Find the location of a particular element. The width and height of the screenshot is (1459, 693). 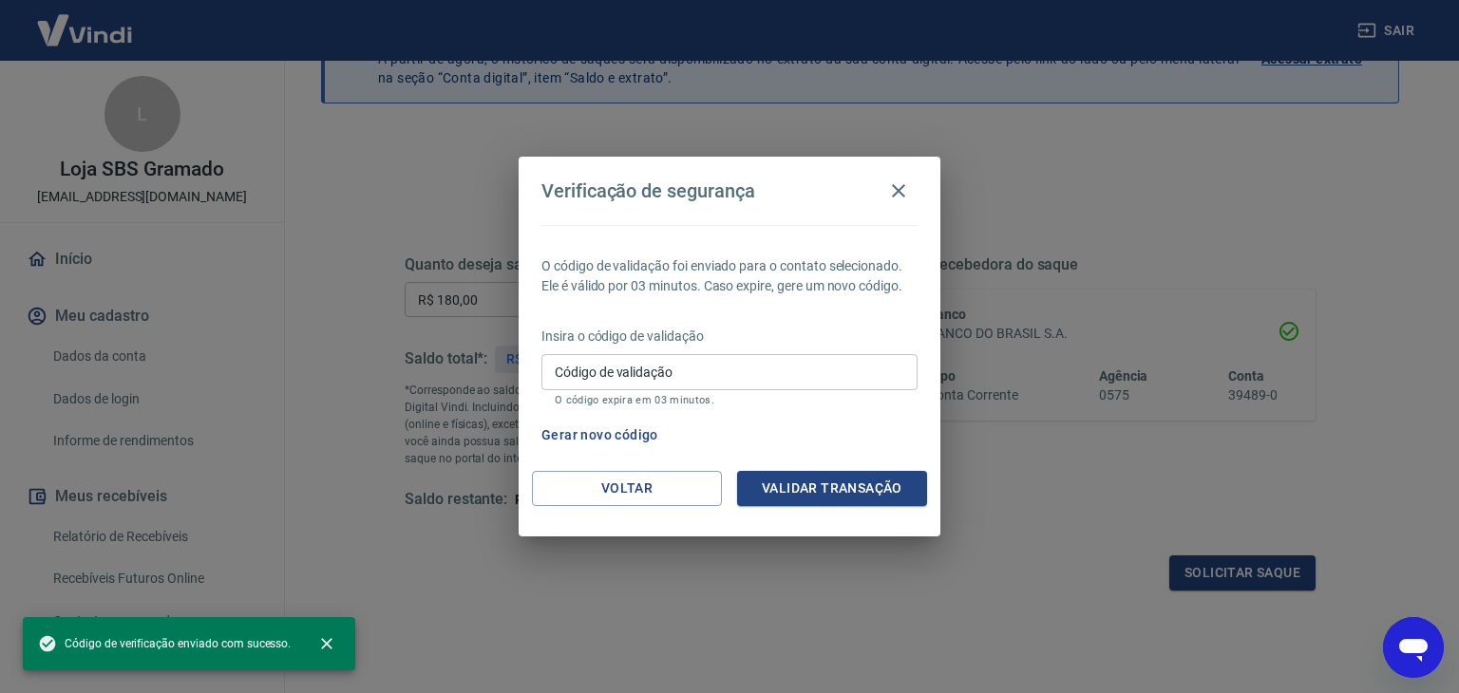

p: O código de validação foi enviado para o contato selecionado. Ele é válido por 03 minutos. Caso e... is located at coordinates (729, 276).